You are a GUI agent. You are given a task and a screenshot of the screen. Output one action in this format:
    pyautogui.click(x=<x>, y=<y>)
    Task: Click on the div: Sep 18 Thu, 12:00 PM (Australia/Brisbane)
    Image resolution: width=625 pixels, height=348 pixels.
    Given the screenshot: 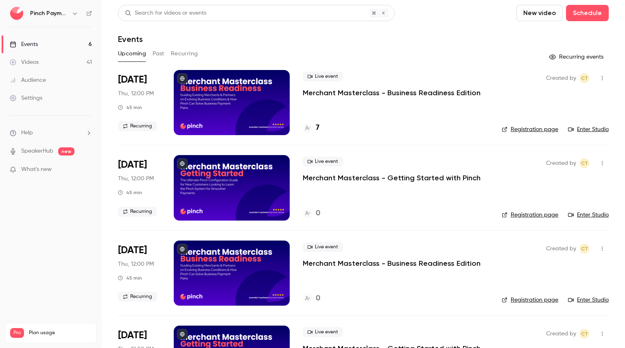 What is the action you would take?
    pyautogui.click(x=139, y=188)
    